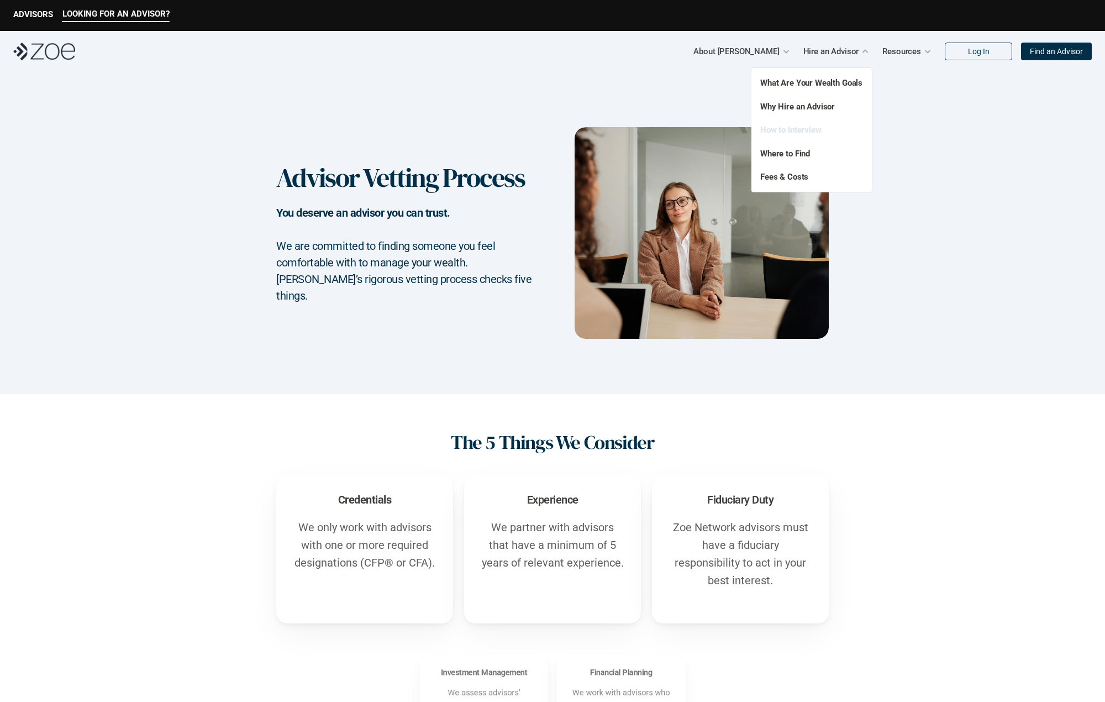 This screenshot has height=702, width=1105. Describe the element at coordinates (553, 500) in the screenshot. I see `h3: Experience` at that location.